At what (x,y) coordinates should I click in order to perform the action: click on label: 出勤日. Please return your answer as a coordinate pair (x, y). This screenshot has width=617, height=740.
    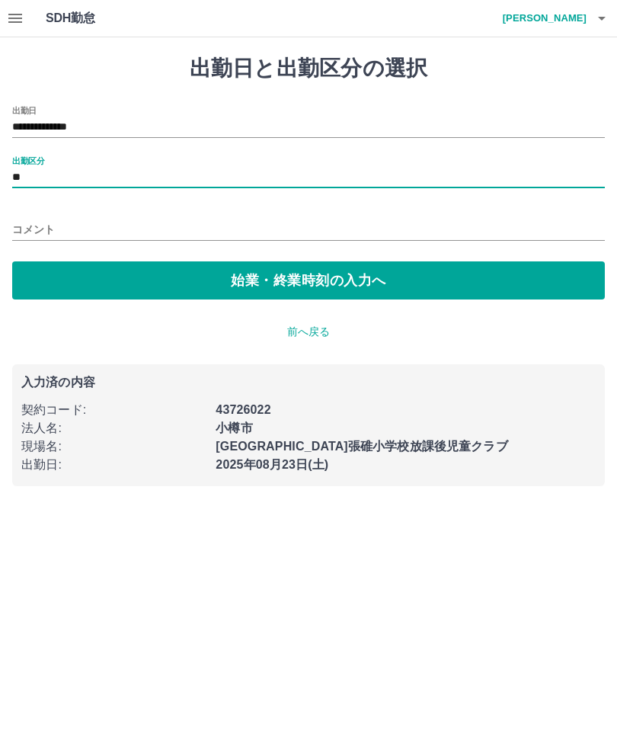
    Looking at the image, I should click on (24, 110).